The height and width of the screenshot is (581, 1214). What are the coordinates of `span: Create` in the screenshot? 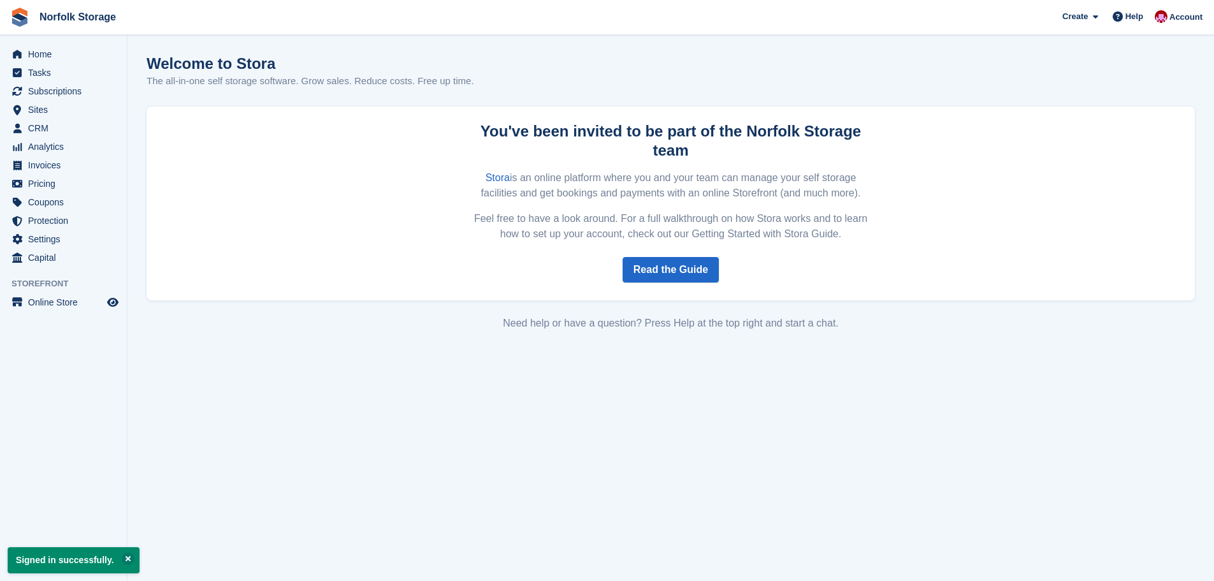 It's located at (1075, 17).